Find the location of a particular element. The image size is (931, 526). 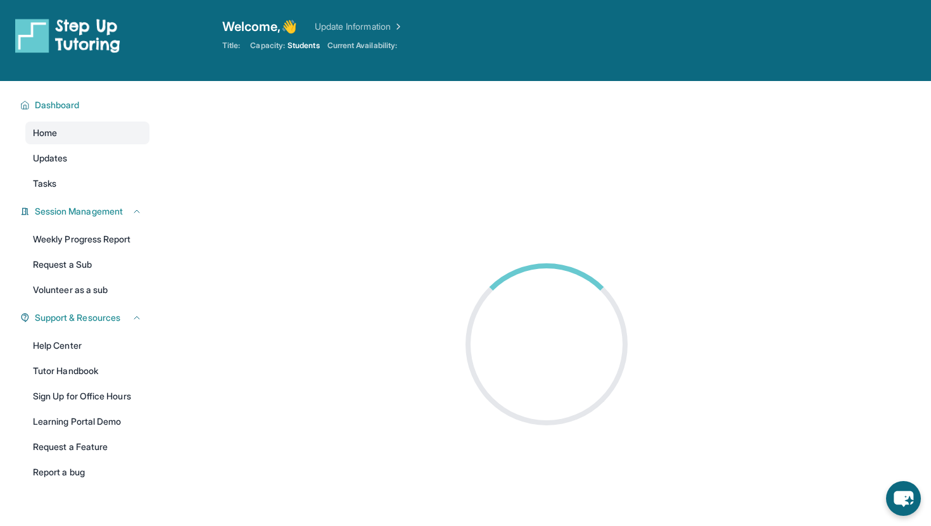

a: Updates is located at coordinates (87, 158).